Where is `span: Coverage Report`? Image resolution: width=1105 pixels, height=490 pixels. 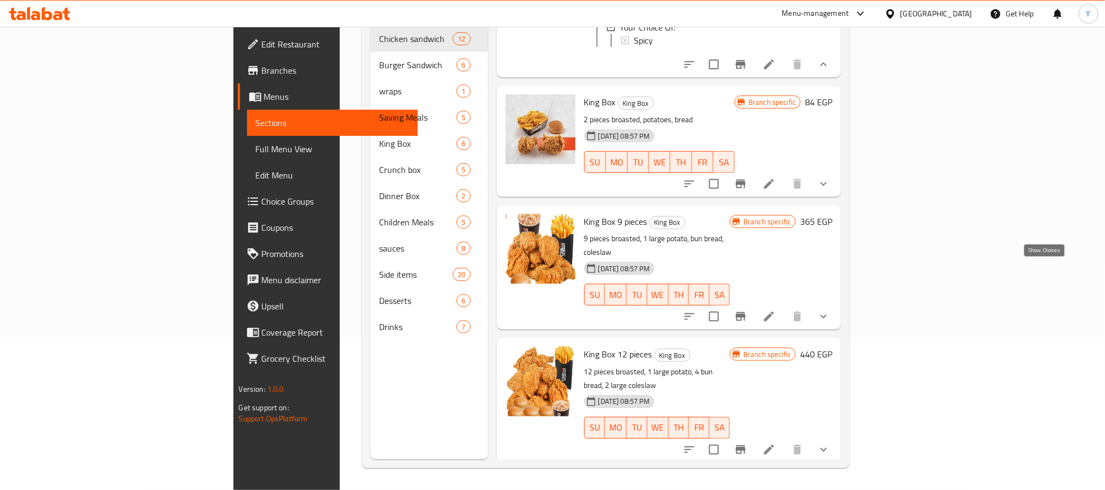
span: Coverage Report is located at coordinates (335, 332).